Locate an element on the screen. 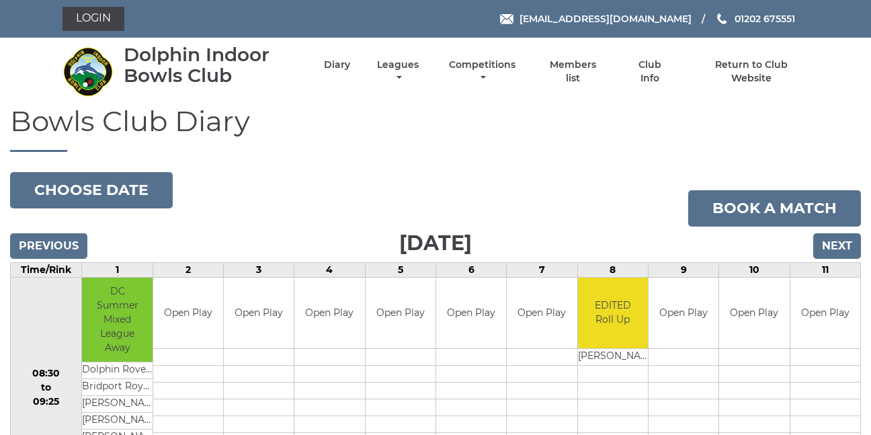 This screenshot has width=871, height=435. a: Competitions is located at coordinates (482, 71).